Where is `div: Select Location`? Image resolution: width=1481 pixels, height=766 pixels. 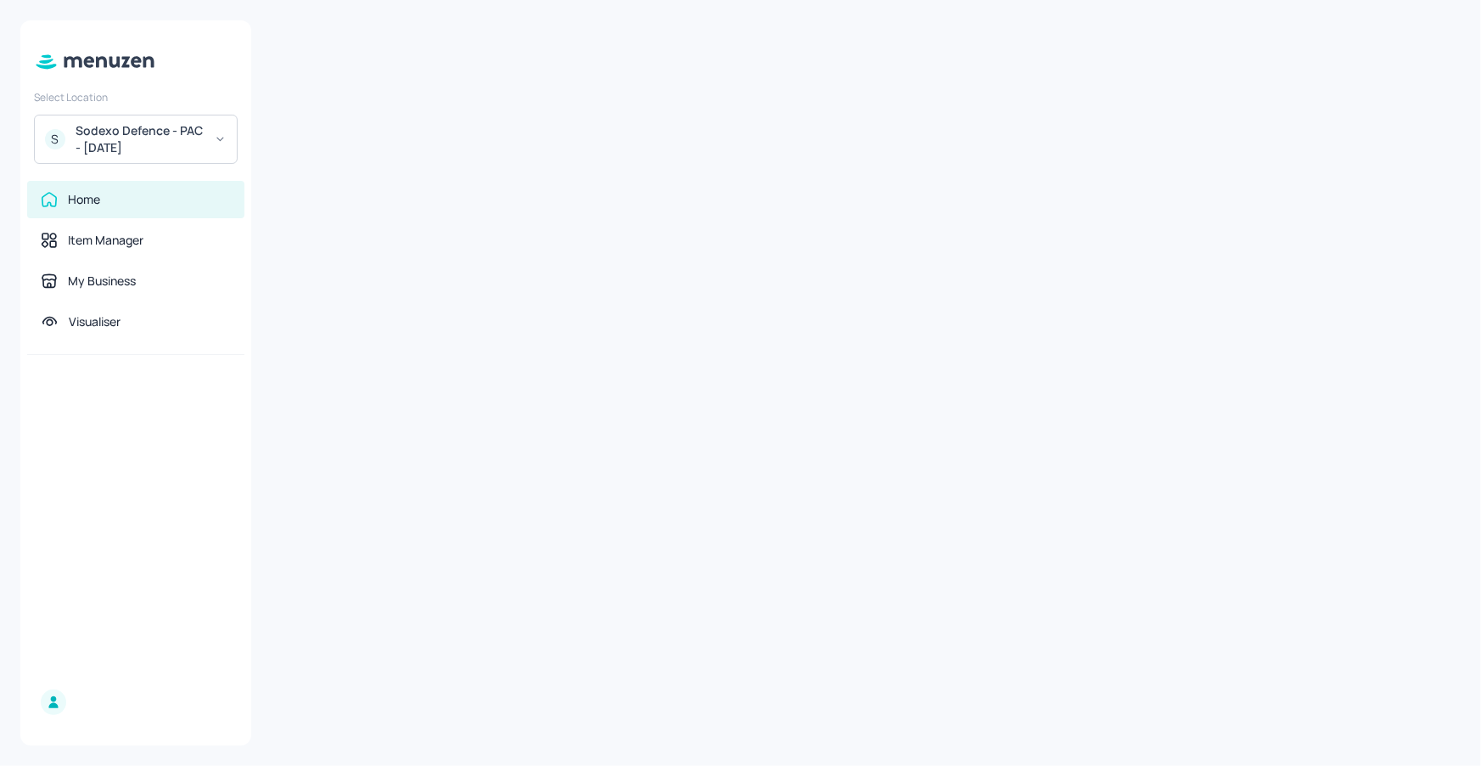 div: Select Location is located at coordinates (136, 97).